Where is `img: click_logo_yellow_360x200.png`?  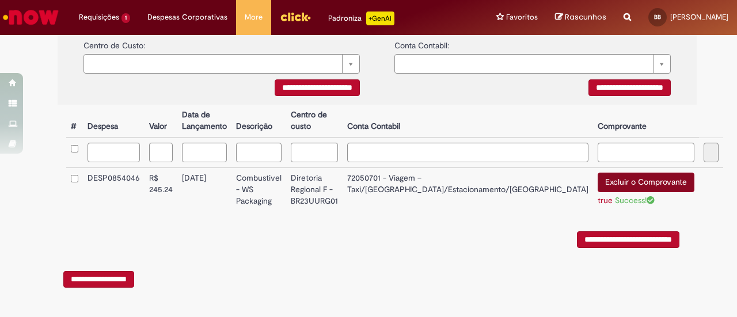
img: click_logo_yellow_360x200.png is located at coordinates (295, 17).